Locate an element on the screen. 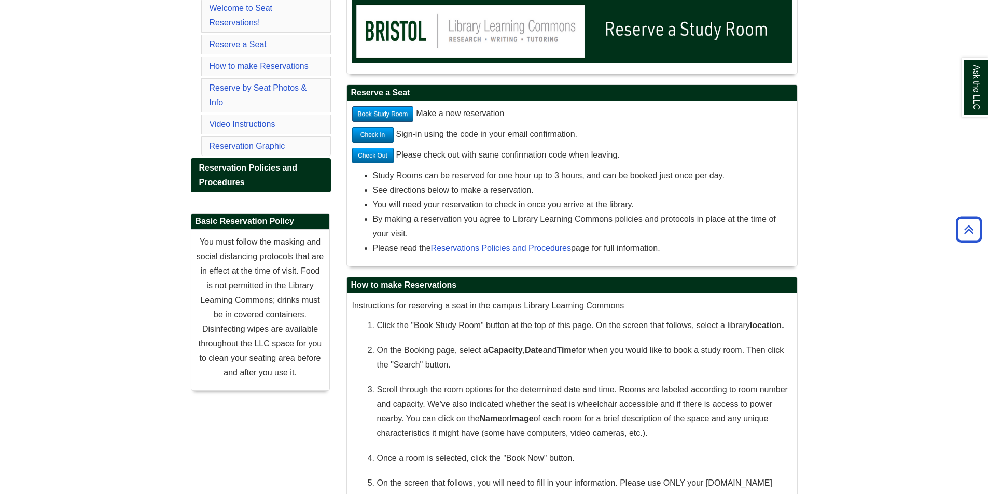 The image size is (988, 494). li: You will need your reservation to check in once you arrive at the library. is located at coordinates (582, 205).